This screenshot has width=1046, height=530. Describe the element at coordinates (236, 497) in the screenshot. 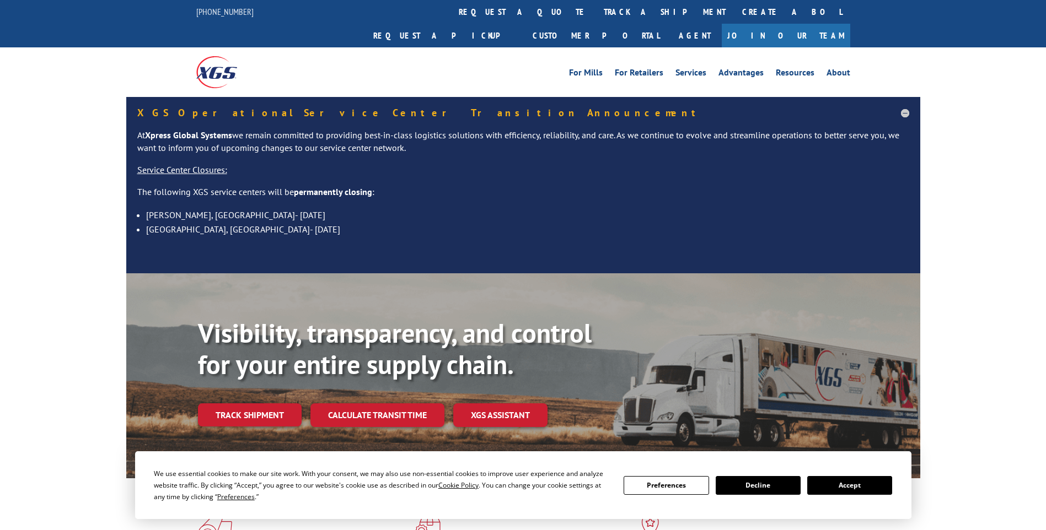

I see `span: Preferences` at that location.